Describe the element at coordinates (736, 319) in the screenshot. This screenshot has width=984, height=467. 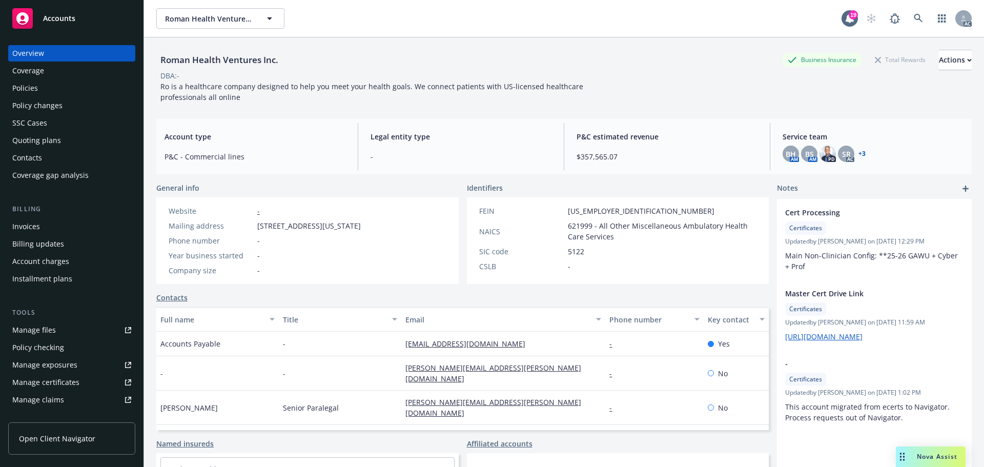
I see `button: Key contact` at that location.